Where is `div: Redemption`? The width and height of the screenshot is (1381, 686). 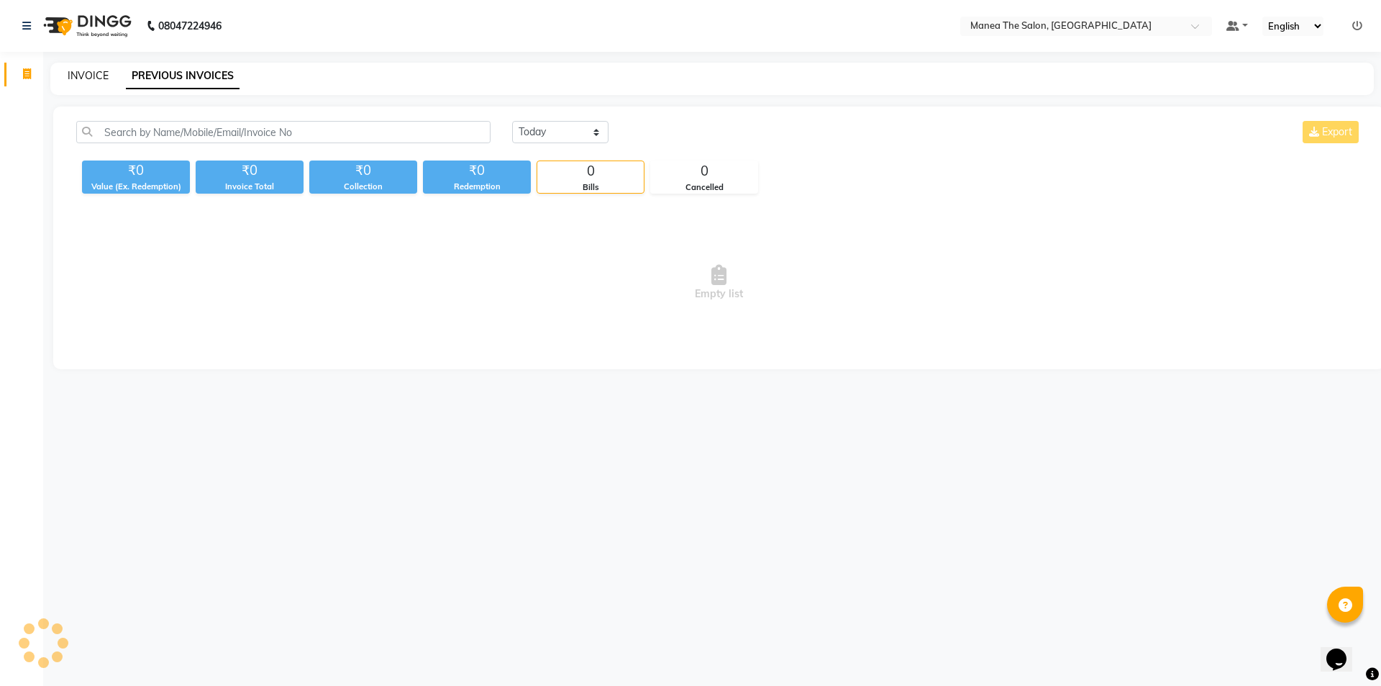
div: Redemption is located at coordinates (477, 186).